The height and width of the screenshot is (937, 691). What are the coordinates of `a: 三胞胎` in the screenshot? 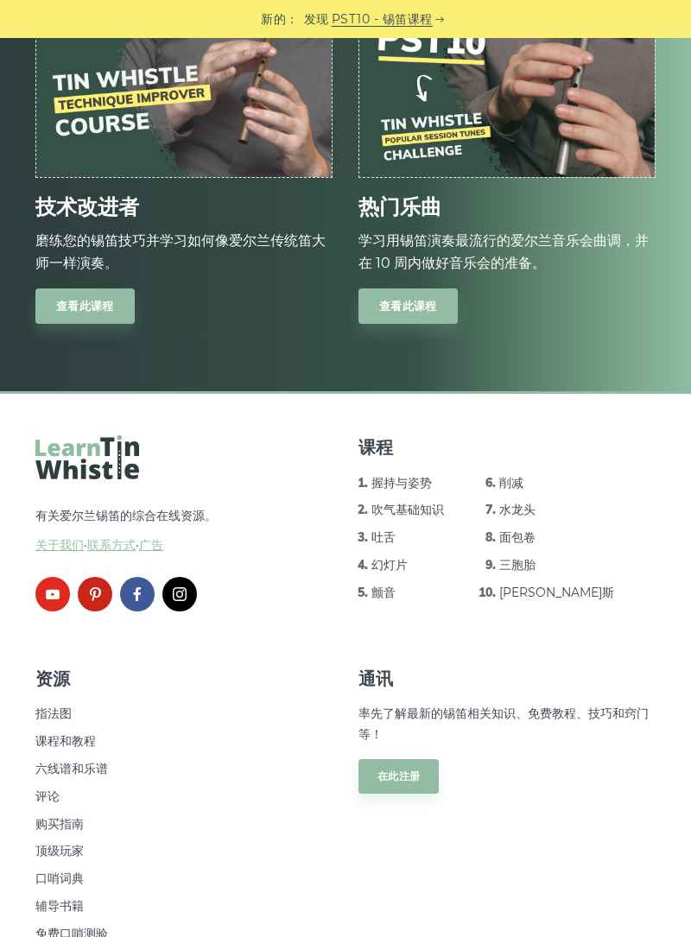 It's located at (517, 565).